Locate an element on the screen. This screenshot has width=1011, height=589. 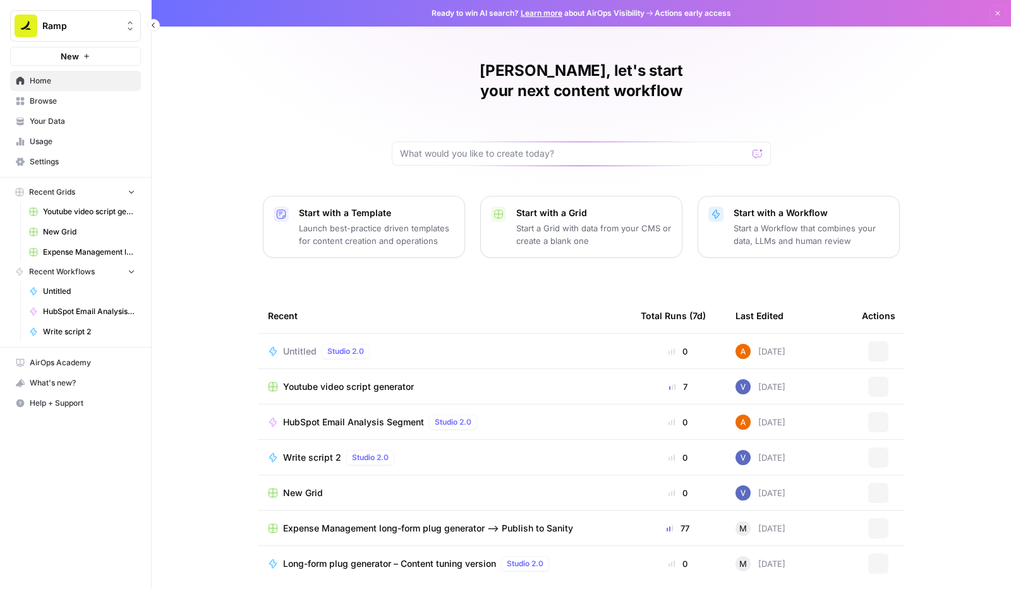
div: Total Runs (7d) is located at coordinates (673, 315).